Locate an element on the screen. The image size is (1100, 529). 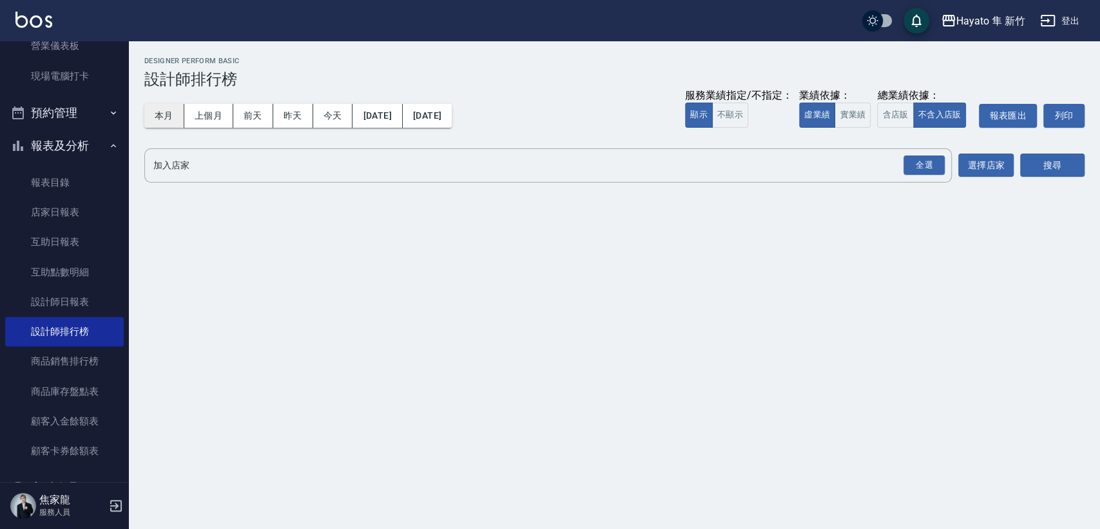
a: 設計師排行榜 is located at coordinates (64, 331).